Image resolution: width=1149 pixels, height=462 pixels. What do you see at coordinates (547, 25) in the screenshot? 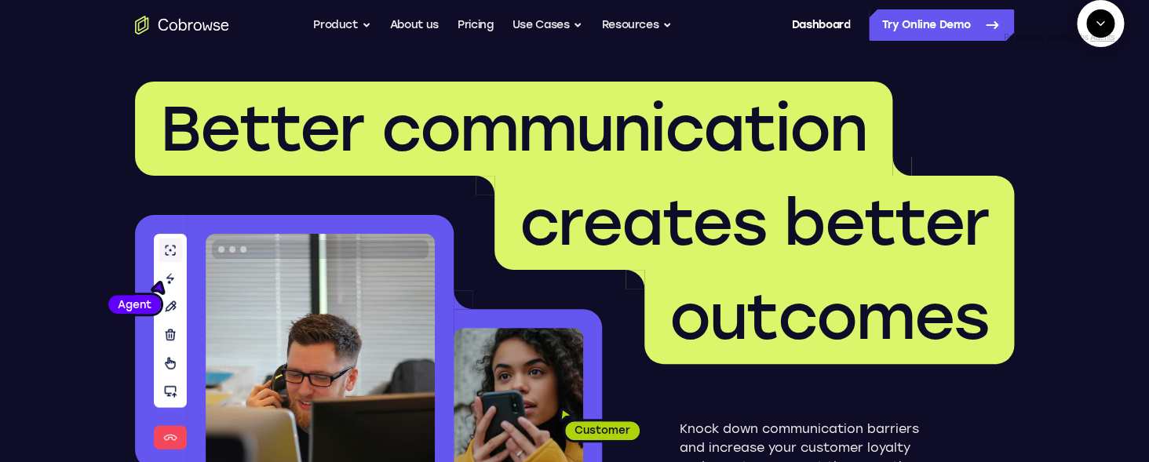
I see `button: Use Cases` at bounding box center [547, 25].